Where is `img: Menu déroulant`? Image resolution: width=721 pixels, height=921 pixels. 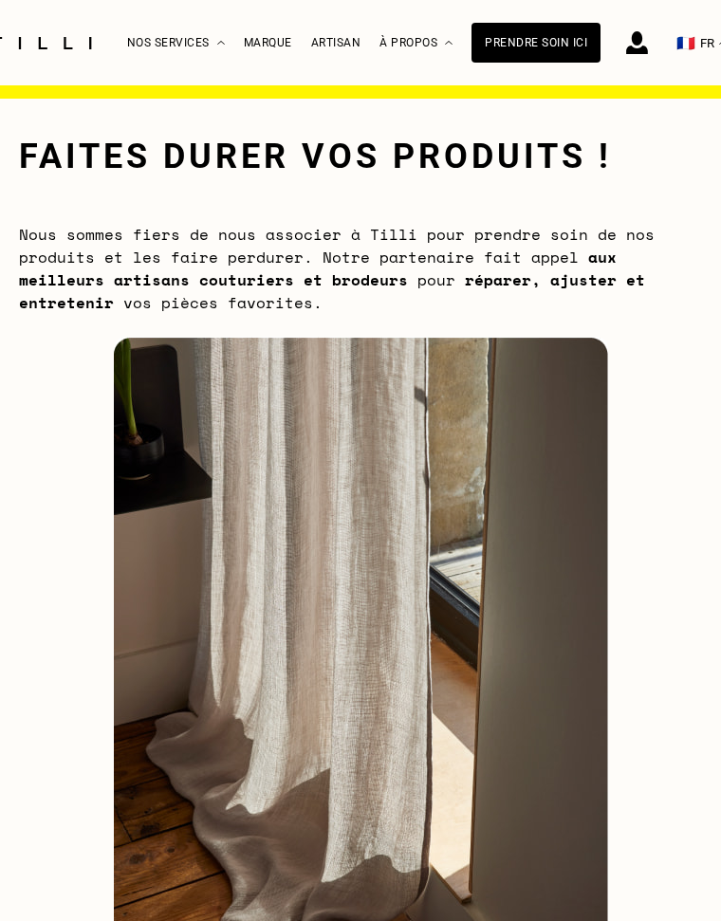
img: Menu déroulant is located at coordinates (221, 43).